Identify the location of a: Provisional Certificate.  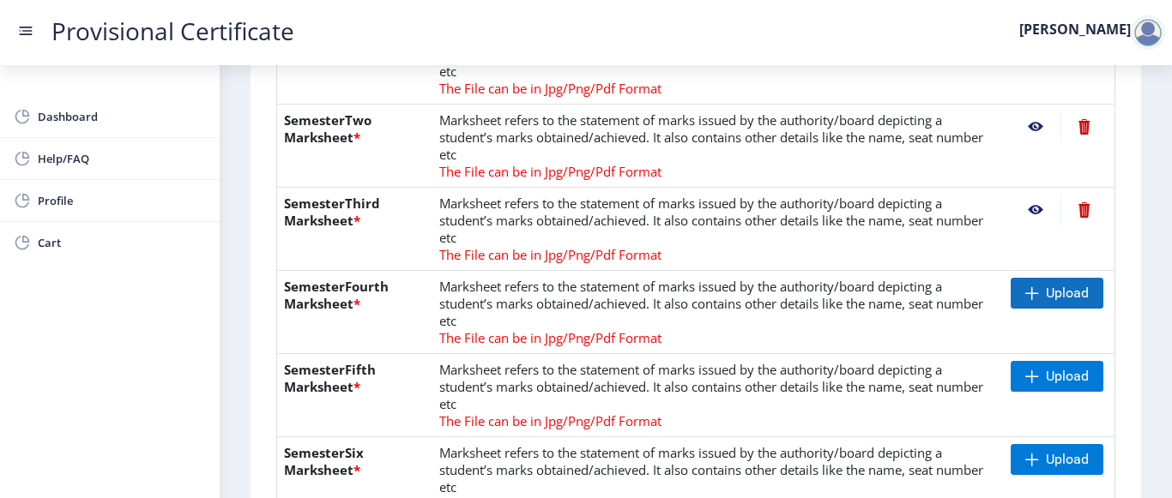
(172, 31).